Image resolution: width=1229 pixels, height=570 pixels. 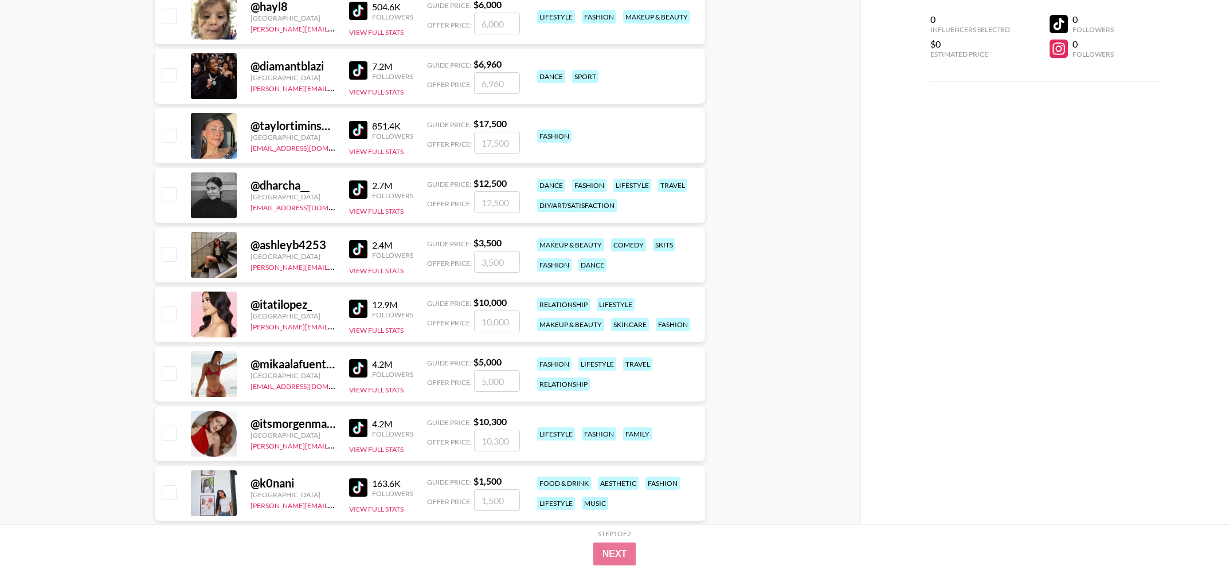 What do you see at coordinates (497, 322) in the screenshot?
I see `input: 10,000` at bounding box center [497, 322].